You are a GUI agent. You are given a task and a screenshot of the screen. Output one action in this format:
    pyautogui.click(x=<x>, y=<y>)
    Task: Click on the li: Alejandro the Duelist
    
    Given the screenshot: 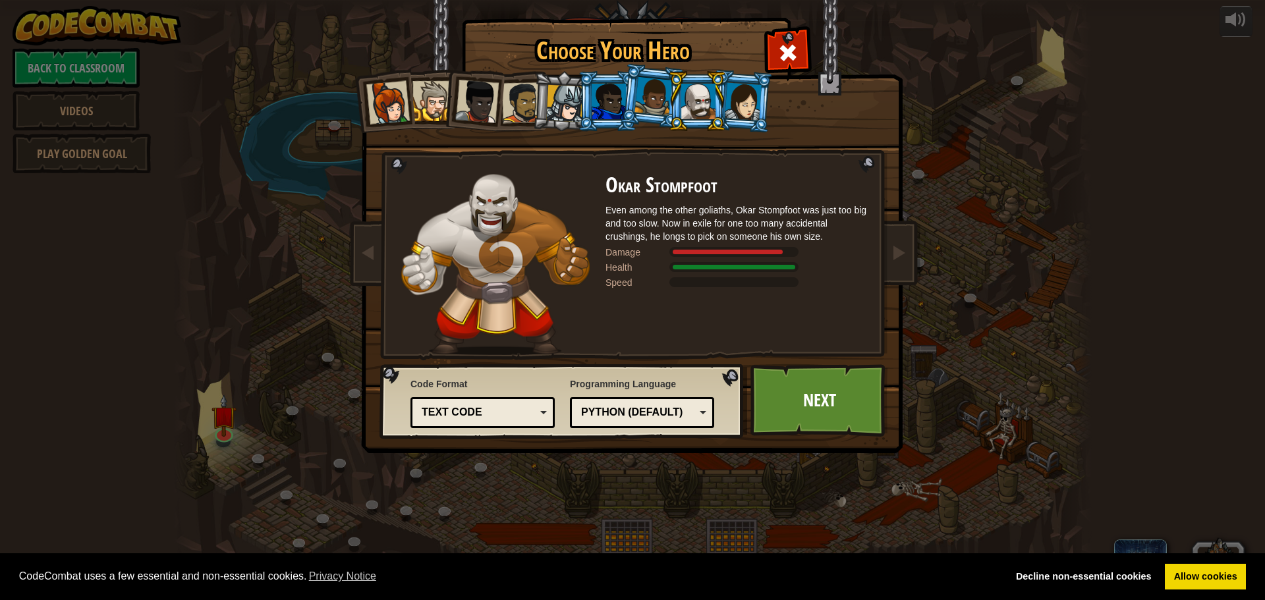 What is the action you would take?
    pyautogui.click(x=518, y=101)
    